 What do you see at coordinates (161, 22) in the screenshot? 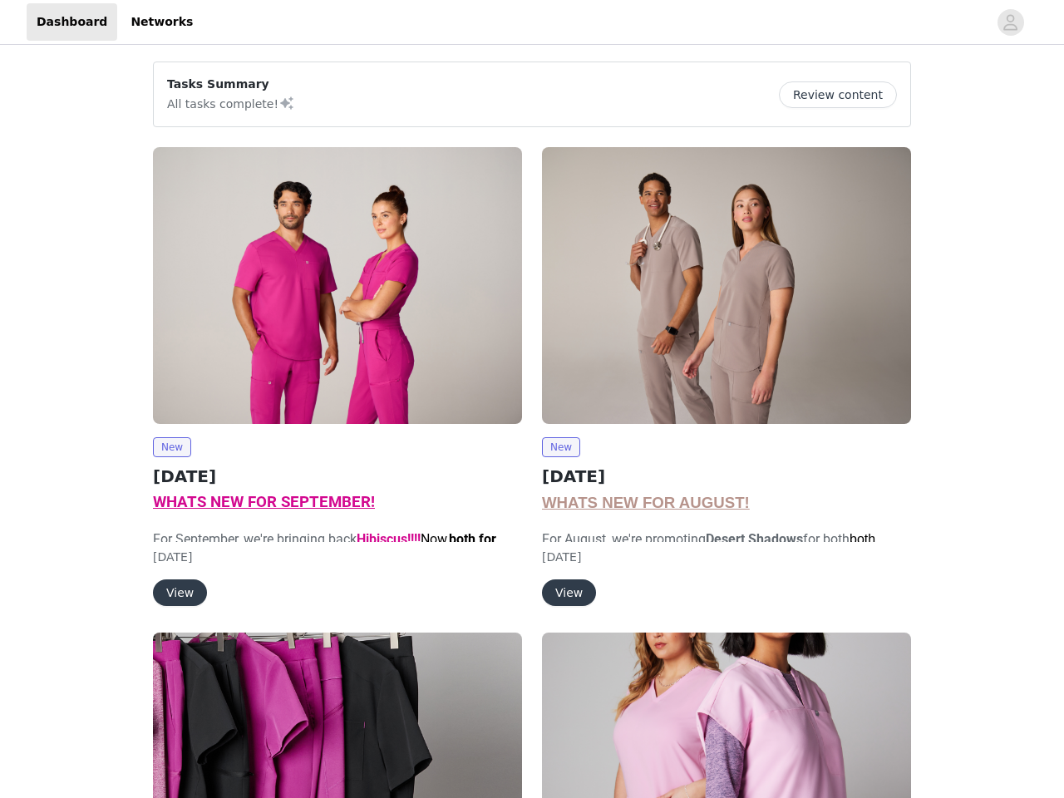
I see `a: Networks` at bounding box center [161, 22].